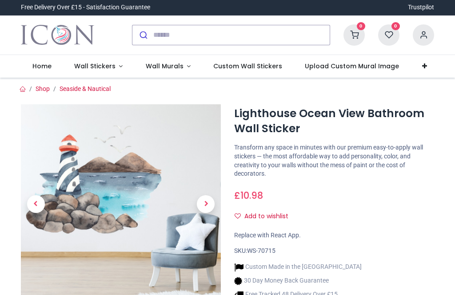 This screenshot has height=295, width=455. Describe the element at coordinates (143, 35) in the screenshot. I see `button: Submit` at that location.